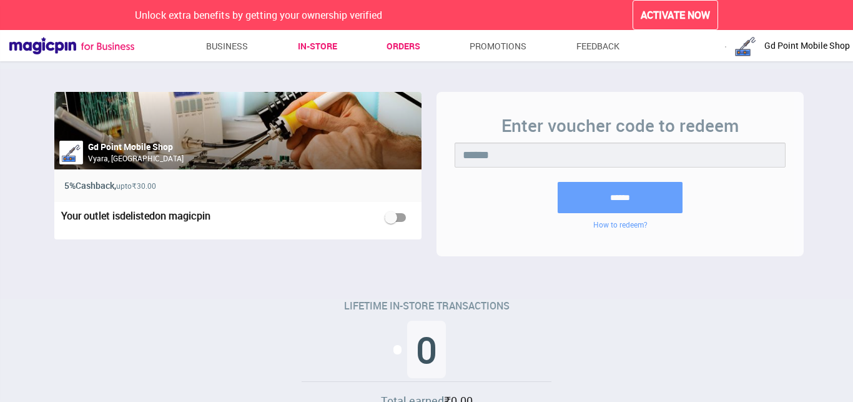  What do you see at coordinates (807, 46) in the screenshot?
I see `span: Gd Point Mobile Shop` at bounding box center [807, 46].